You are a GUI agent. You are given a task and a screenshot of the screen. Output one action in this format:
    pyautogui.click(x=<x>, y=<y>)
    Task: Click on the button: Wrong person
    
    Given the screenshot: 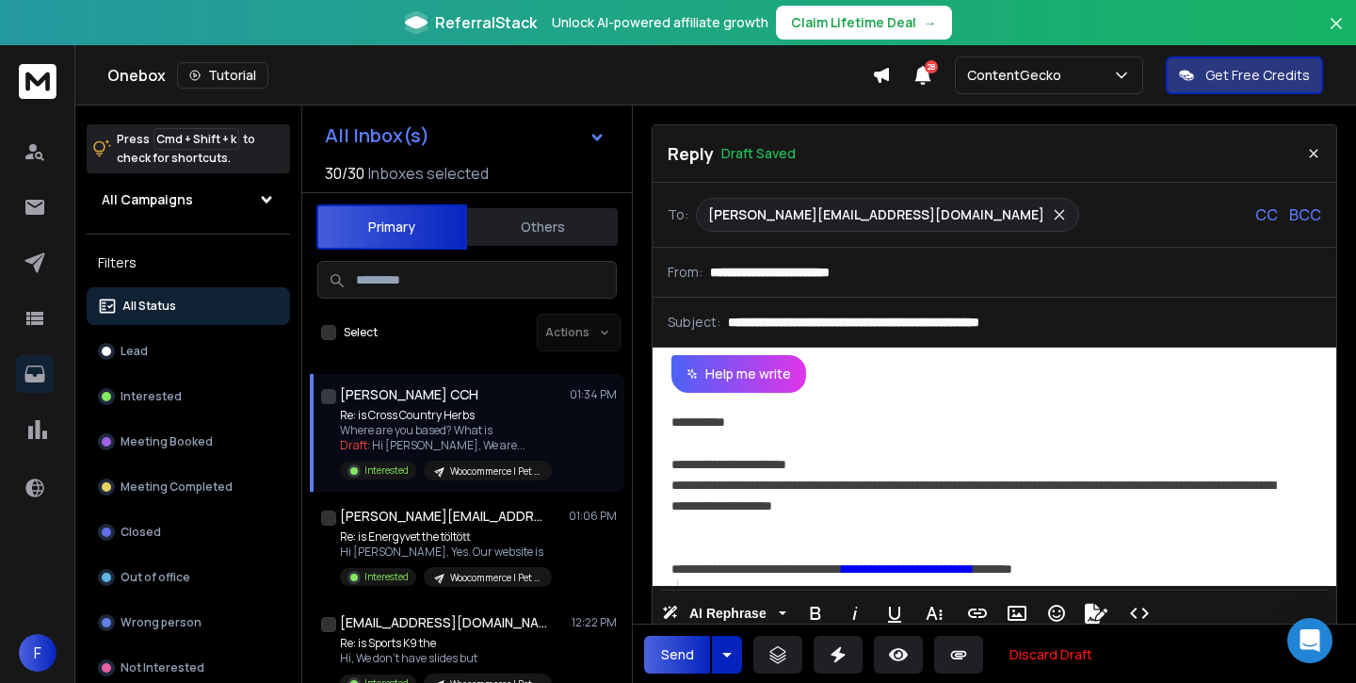 What is the action you would take?
    pyautogui.click(x=188, y=622)
    